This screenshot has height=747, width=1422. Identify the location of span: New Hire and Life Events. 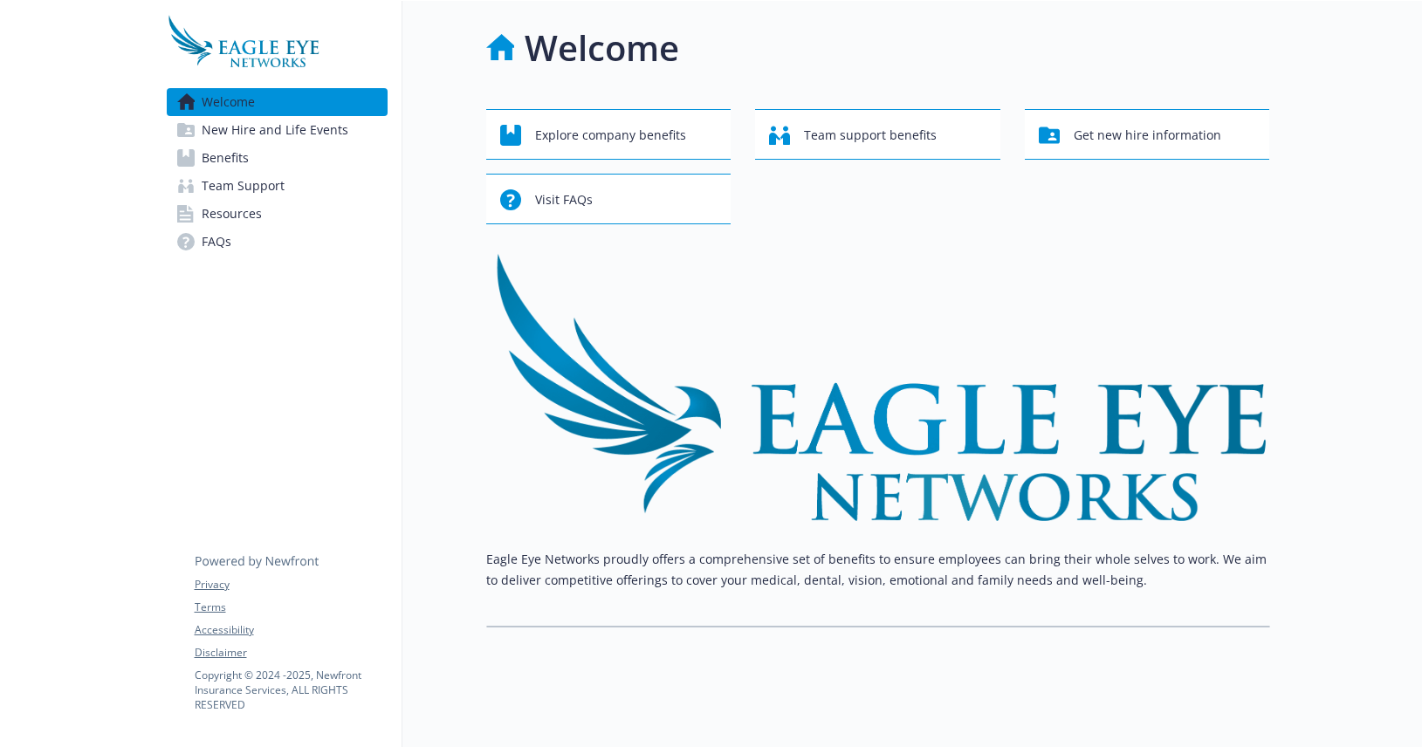
(275, 130).